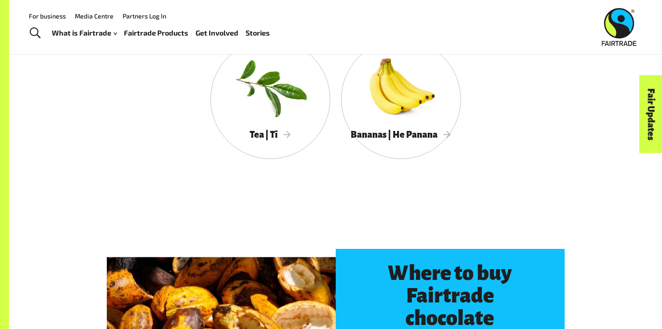  What do you see at coordinates (619, 27) in the screenshot?
I see `img: Fairtrade Australia New Zealand logo` at bounding box center [619, 27].